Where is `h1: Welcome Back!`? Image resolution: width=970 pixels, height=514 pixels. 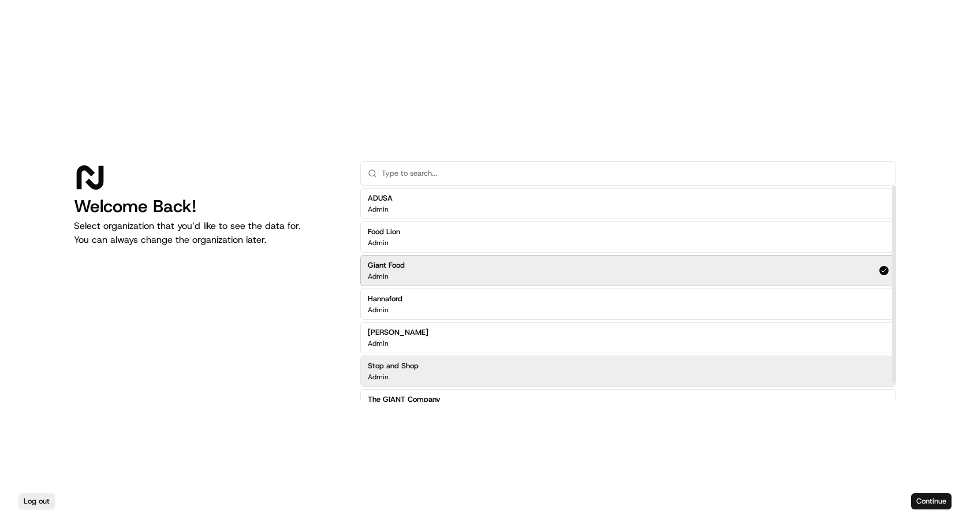 h1: Welcome Back! is located at coordinates (208, 206).